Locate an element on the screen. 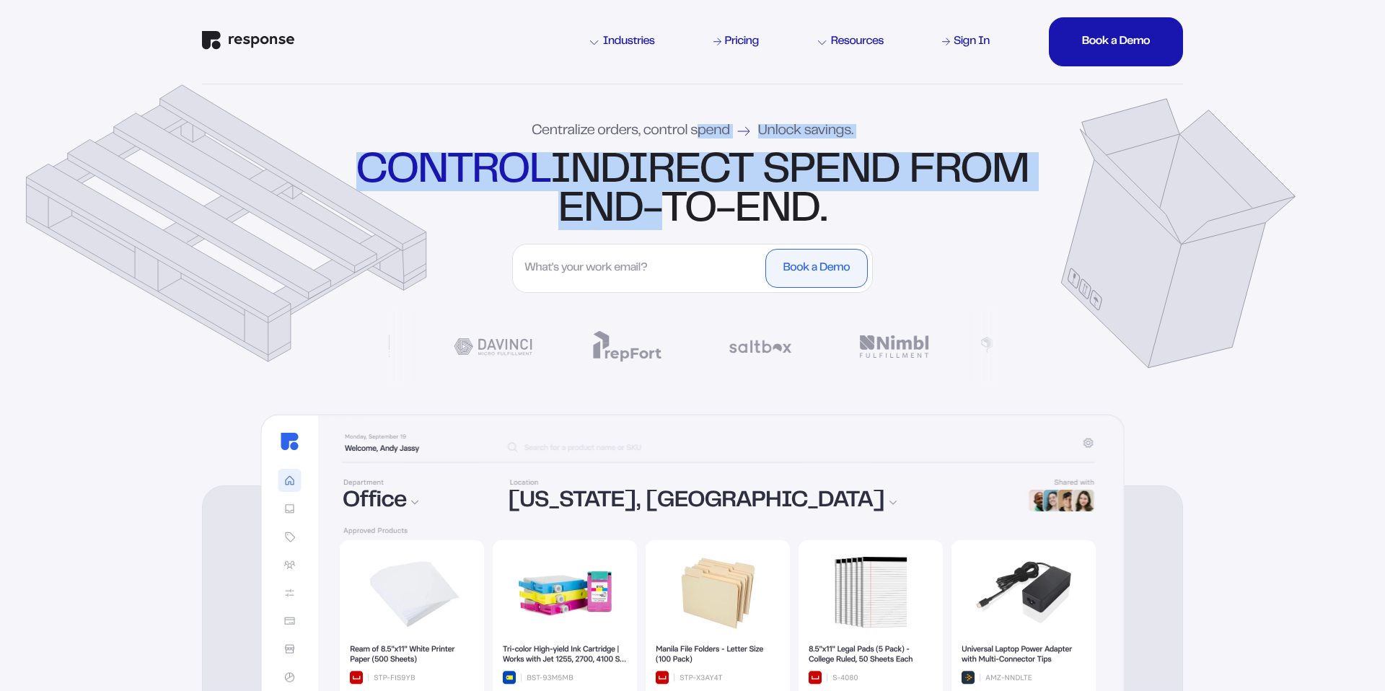 Image resolution: width=1385 pixels, height=691 pixels. button: Book a Demo is located at coordinates (817, 268).